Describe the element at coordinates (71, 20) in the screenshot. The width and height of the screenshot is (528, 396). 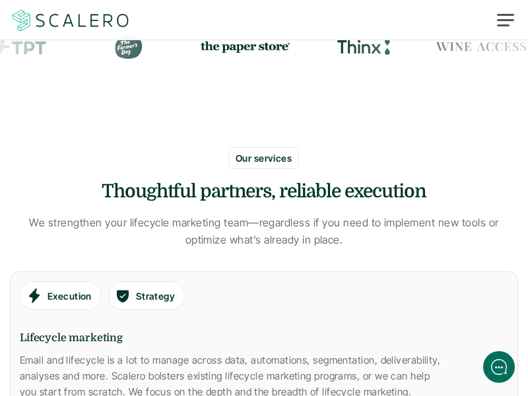
I see `img: Scalero company logo` at that location.